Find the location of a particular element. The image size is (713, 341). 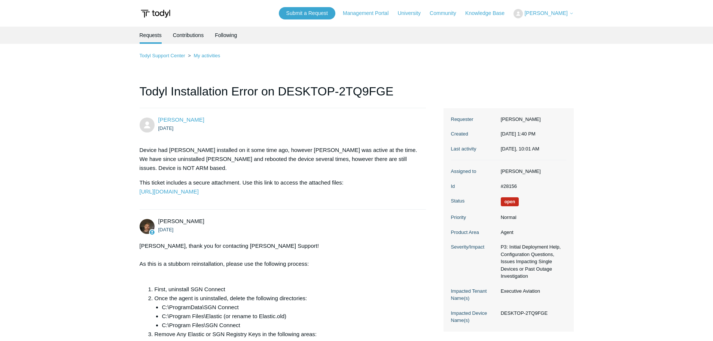

li: C:\Program Files\SGN Connect is located at coordinates (290, 325).